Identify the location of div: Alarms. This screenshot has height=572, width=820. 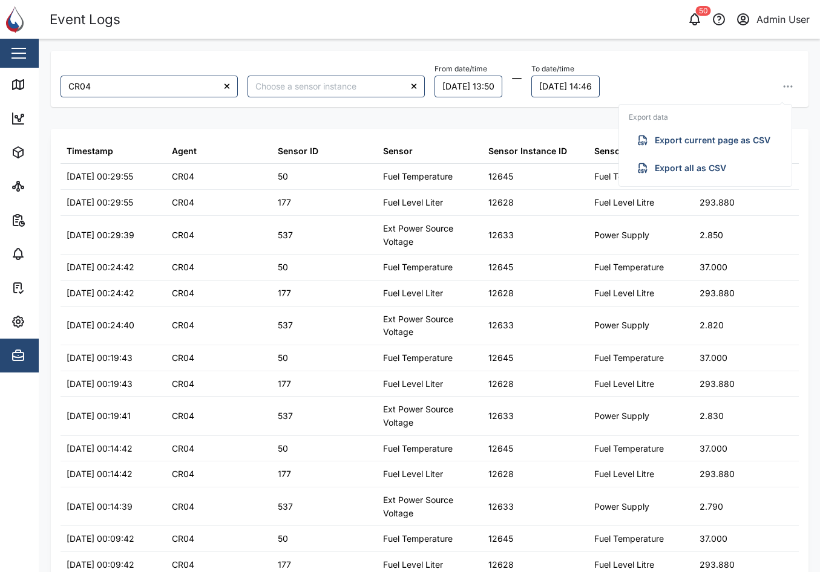
(50, 254).